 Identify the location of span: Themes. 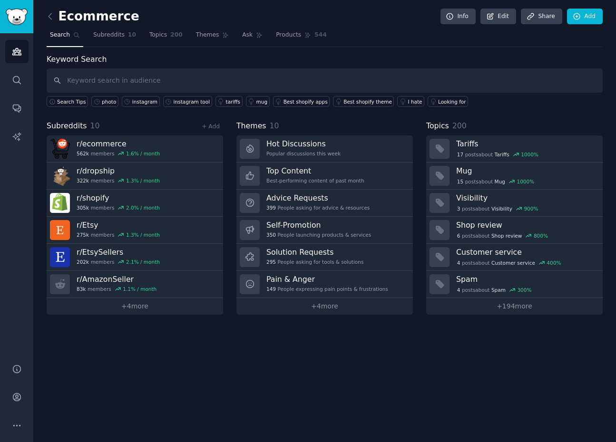
(251, 126).